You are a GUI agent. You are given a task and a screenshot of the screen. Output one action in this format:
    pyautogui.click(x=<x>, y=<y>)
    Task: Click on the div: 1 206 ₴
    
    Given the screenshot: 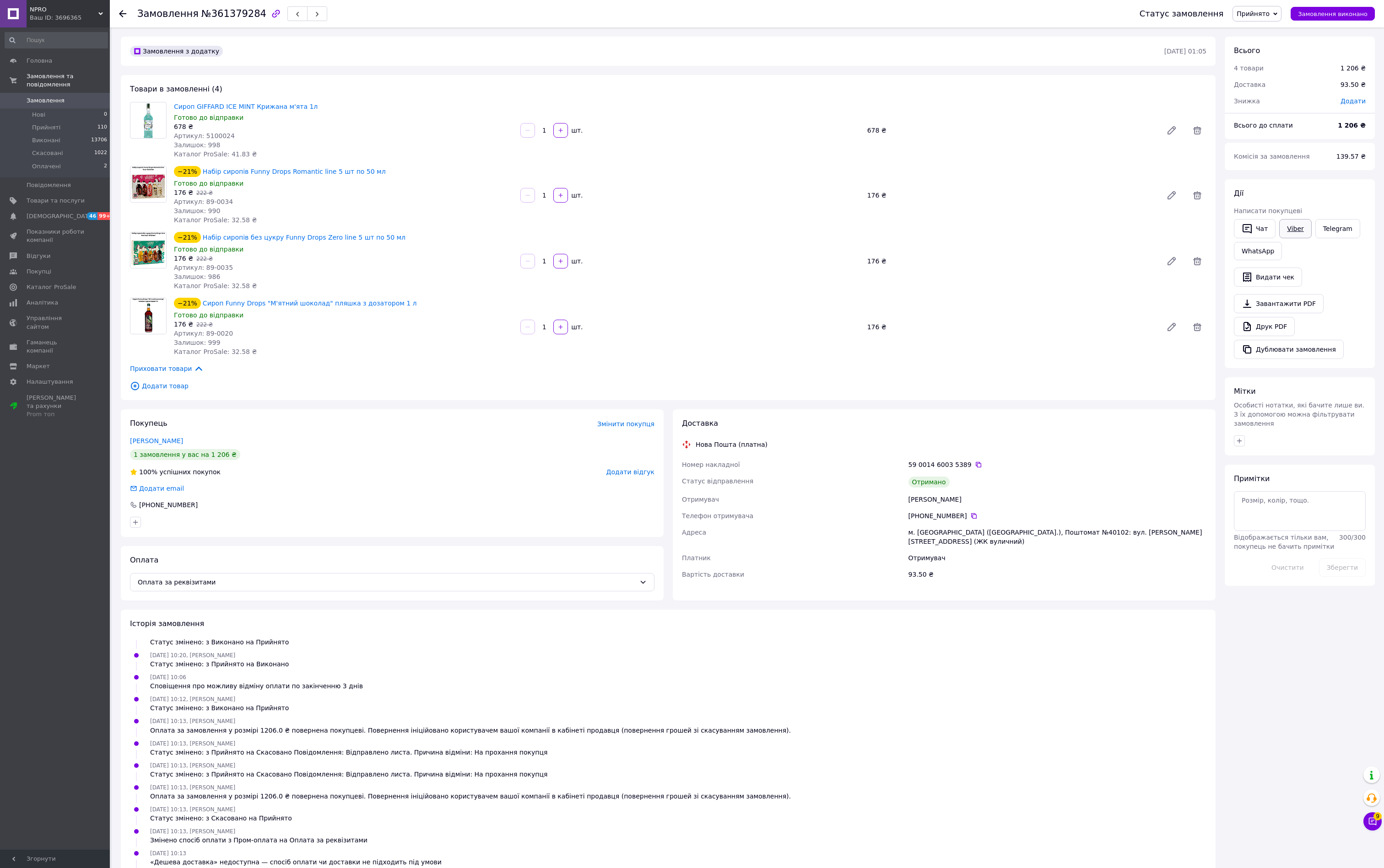 What is the action you would take?
    pyautogui.click(x=1353, y=69)
    